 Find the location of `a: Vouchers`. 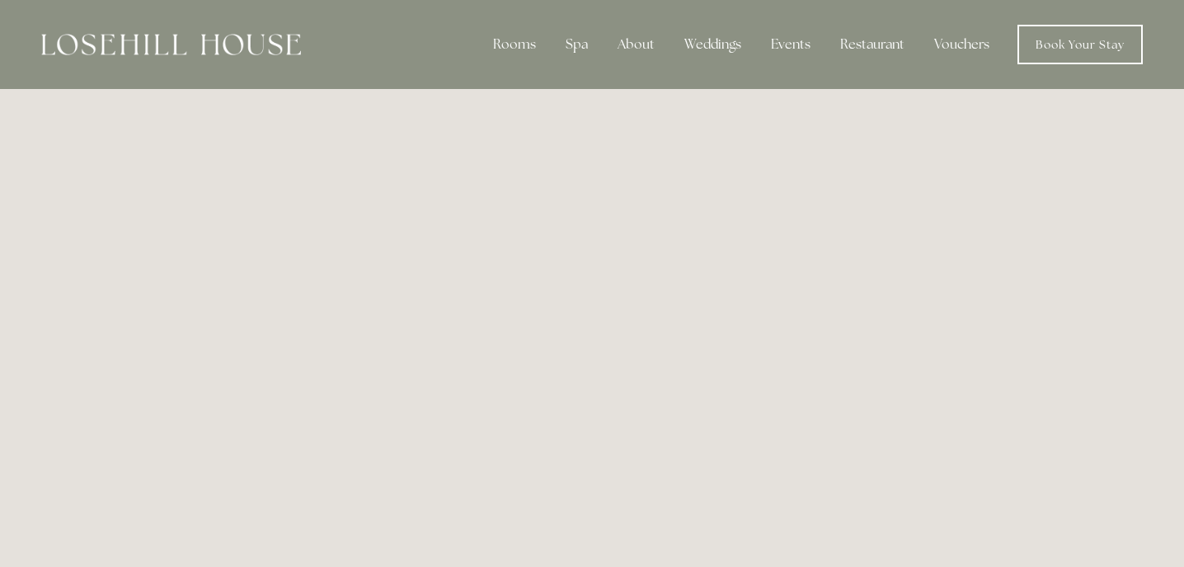

a: Vouchers is located at coordinates (962, 45).